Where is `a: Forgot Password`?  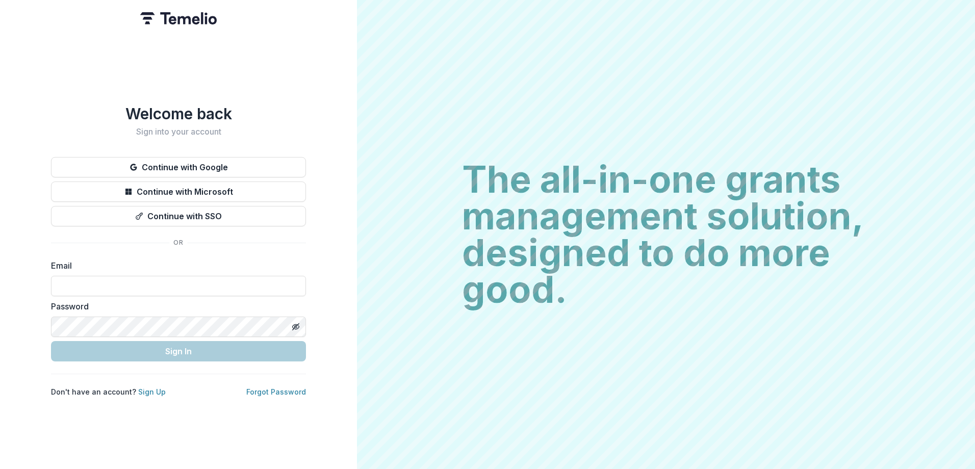
a: Forgot Password is located at coordinates (276, 392).